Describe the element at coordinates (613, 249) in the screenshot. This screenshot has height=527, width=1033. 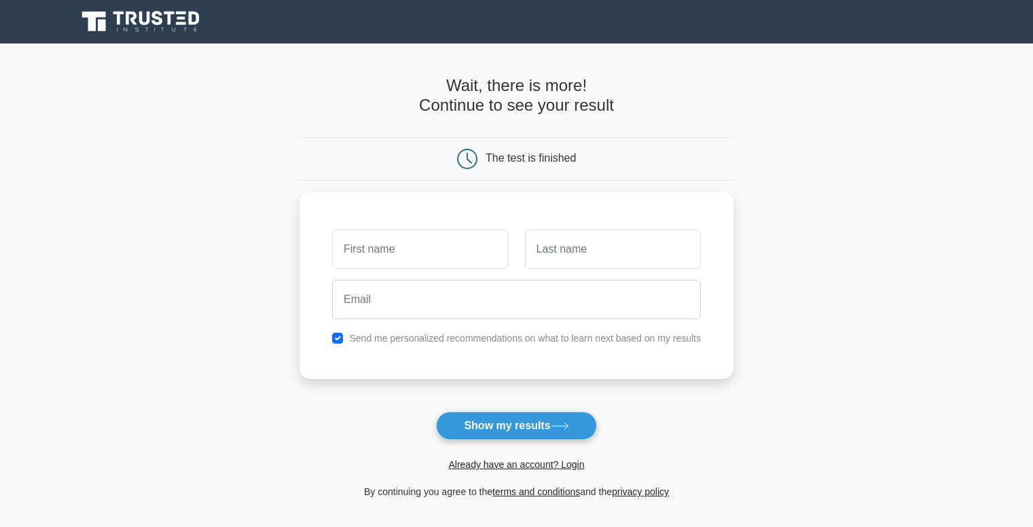
I see `input: Last name` at that location.